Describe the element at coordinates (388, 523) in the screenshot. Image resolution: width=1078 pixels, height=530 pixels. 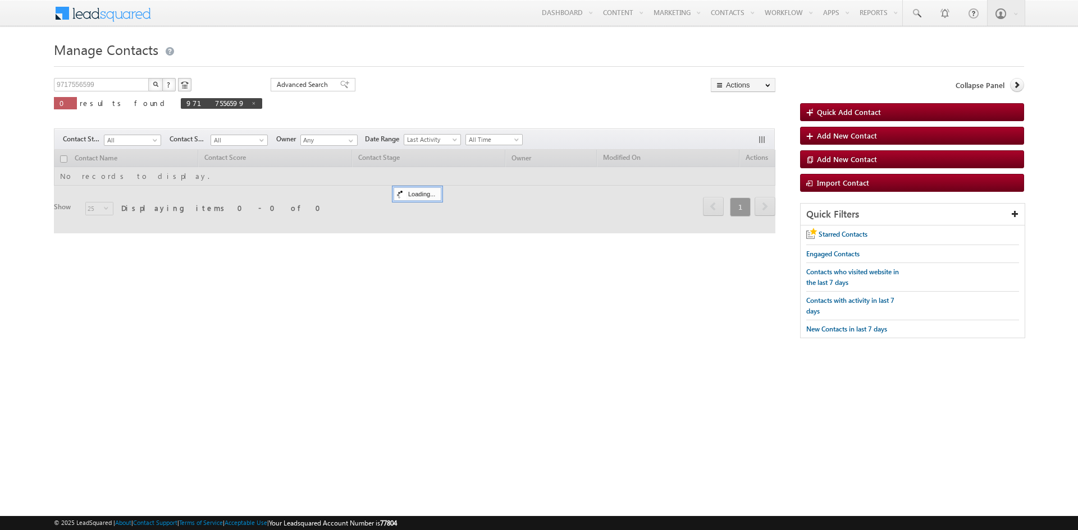
I see `span: 77804` at that location.